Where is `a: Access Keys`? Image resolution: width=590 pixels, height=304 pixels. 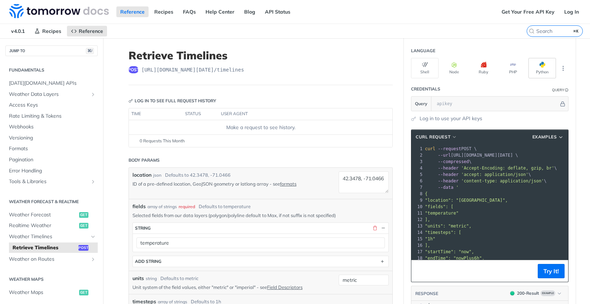
a: Access Keys is located at coordinates (52, 105).